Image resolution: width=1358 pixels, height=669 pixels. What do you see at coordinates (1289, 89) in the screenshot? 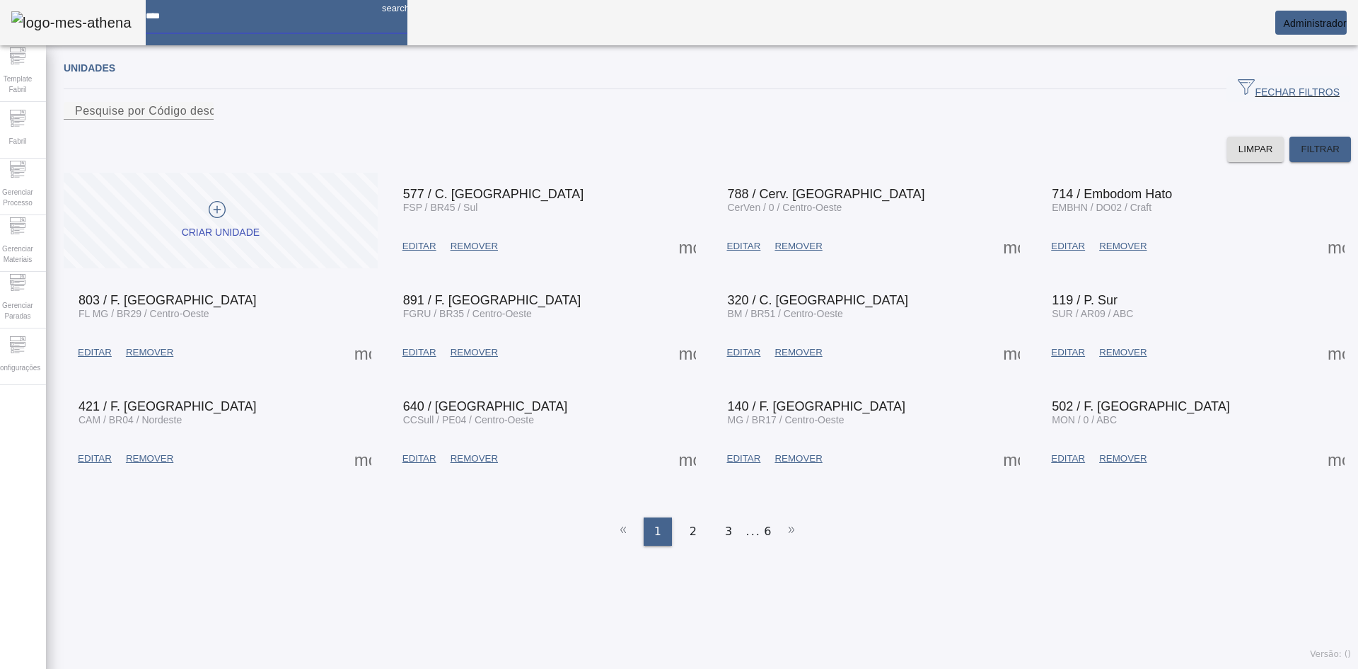
I see `span: FECHAR FILTROS` at bounding box center [1289, 89].